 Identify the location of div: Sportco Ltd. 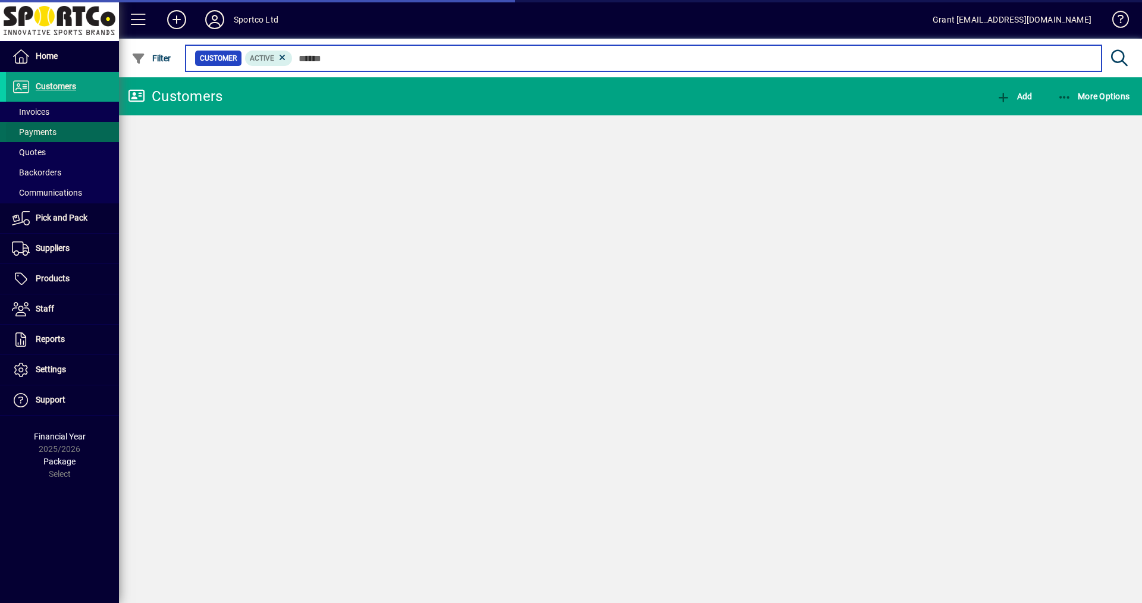
(256, 20).